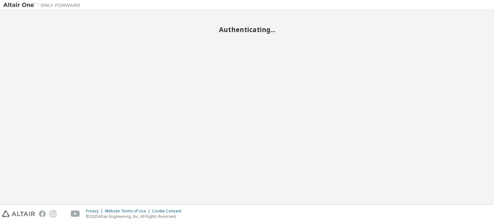 This screenshot has width=494, height=223. What do you see at coordinates (75, 214) in the screenshot?
I see `img: youtube.svg` at bounding box center [75, 214].